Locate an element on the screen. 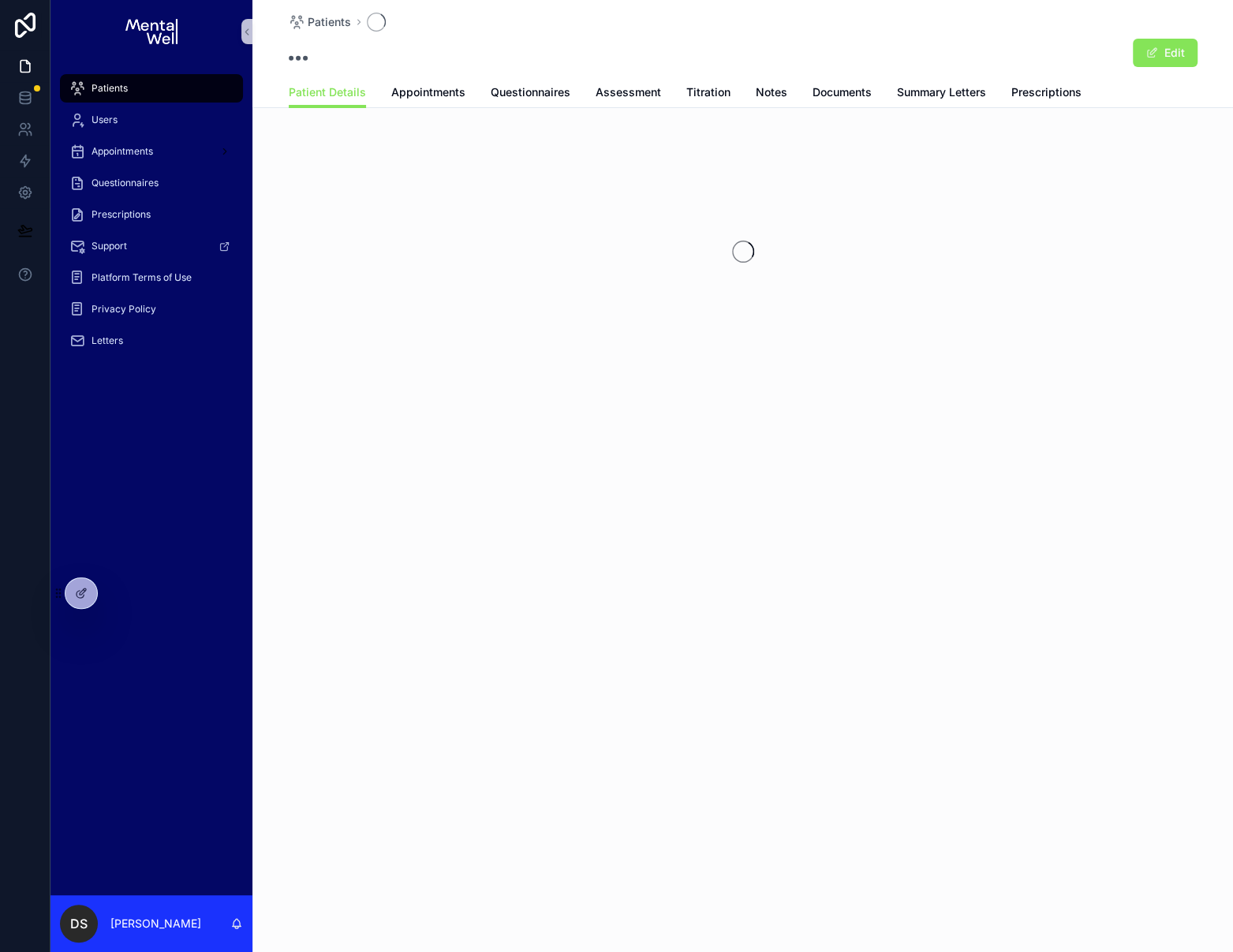 Image resolution: width=1233 pixels, height=952 pixels. a: Platform Terms of Use is located at coordinates (151, 278).